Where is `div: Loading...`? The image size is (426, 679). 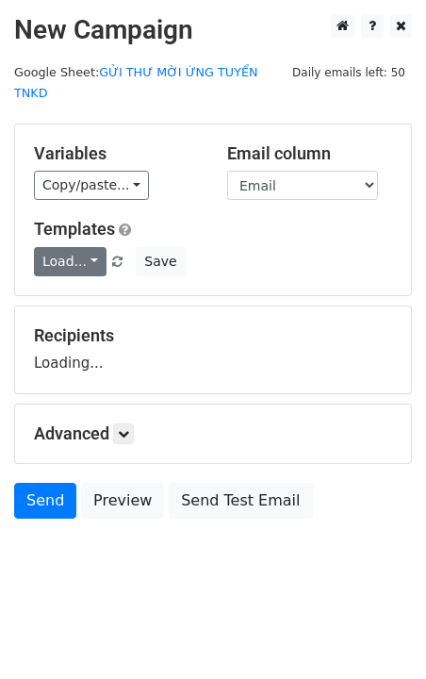
div: Loading... is located at coordinates (213, 350).